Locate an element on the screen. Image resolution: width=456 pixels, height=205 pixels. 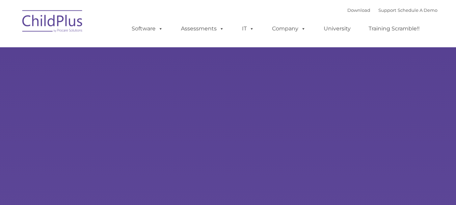
a: Training Scramble!! is located at coordinates (394, 29).